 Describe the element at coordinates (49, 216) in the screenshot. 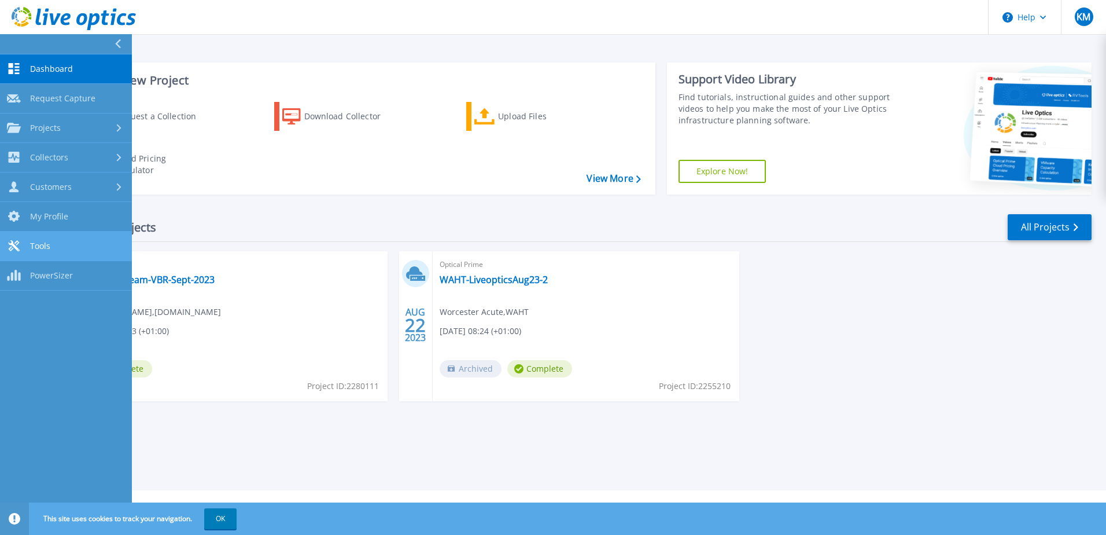

I see `span: My Profile` at that location.